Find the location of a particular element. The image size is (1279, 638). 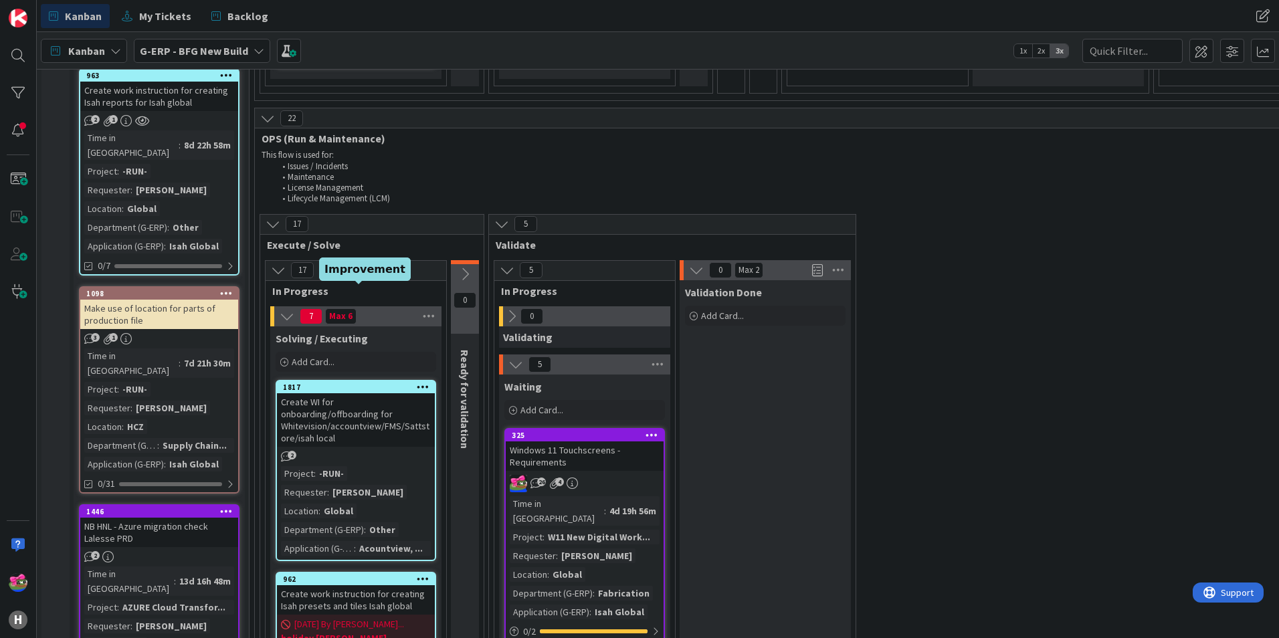

div: Department (G-ERP) is located at coordinates (551, 593).